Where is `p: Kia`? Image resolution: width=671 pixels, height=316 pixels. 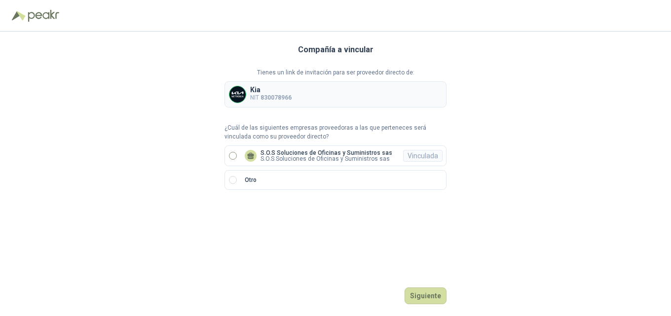 p: Kia is located at coordinates (271, 90).